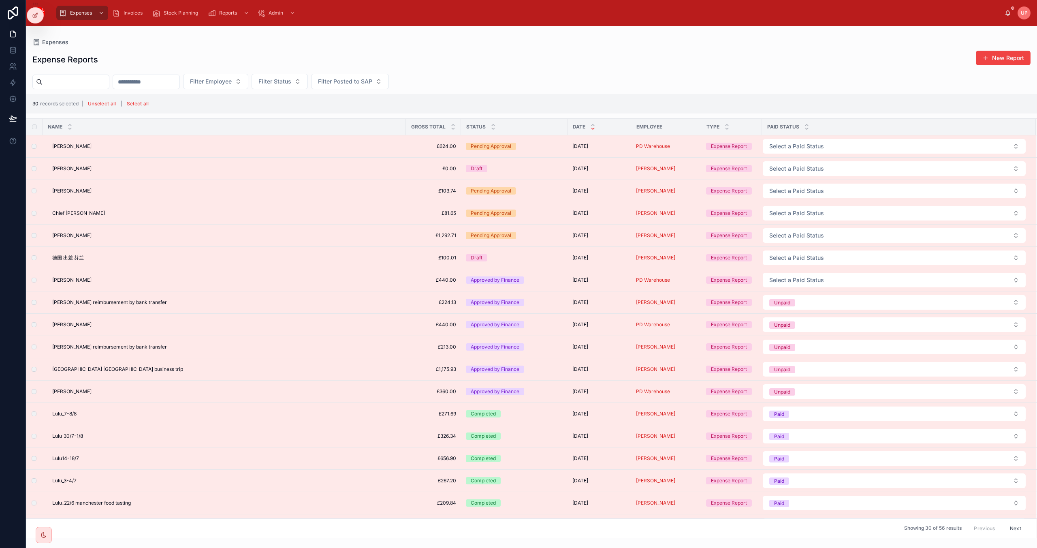 The height and width of the screenshot is (548, 1037). I want to click on div: scrollable content, so click(528, 13).